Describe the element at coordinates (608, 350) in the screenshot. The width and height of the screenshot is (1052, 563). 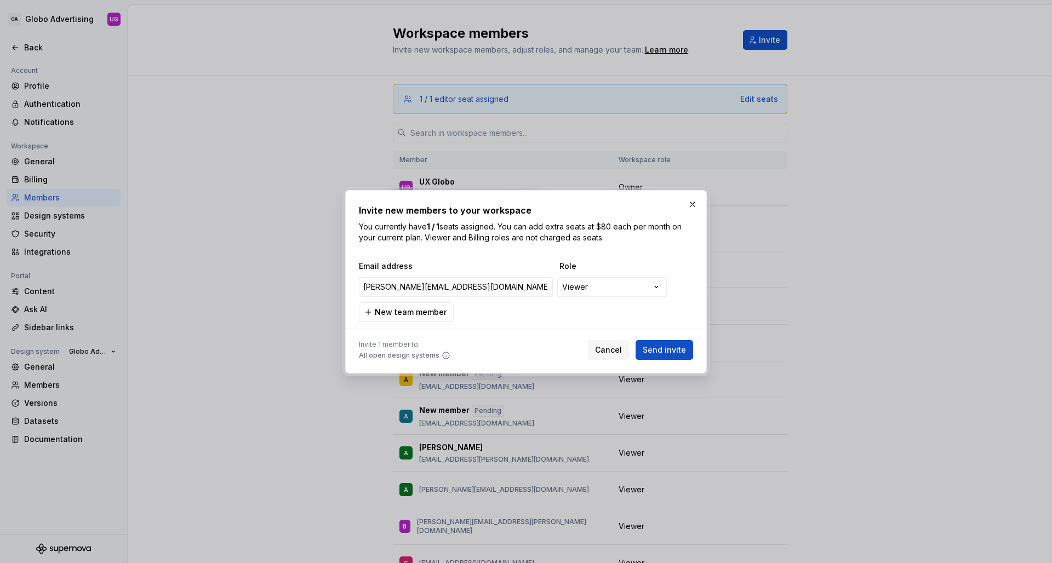
I see `button: Cancel` at that location.